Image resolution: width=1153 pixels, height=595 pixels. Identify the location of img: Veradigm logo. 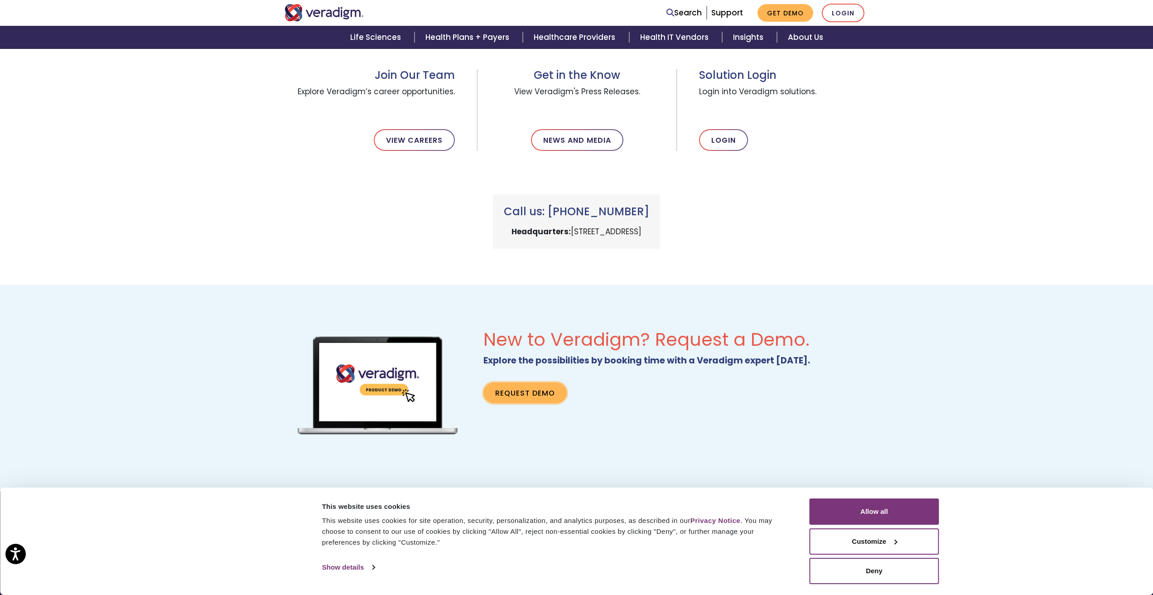
(324, 13).